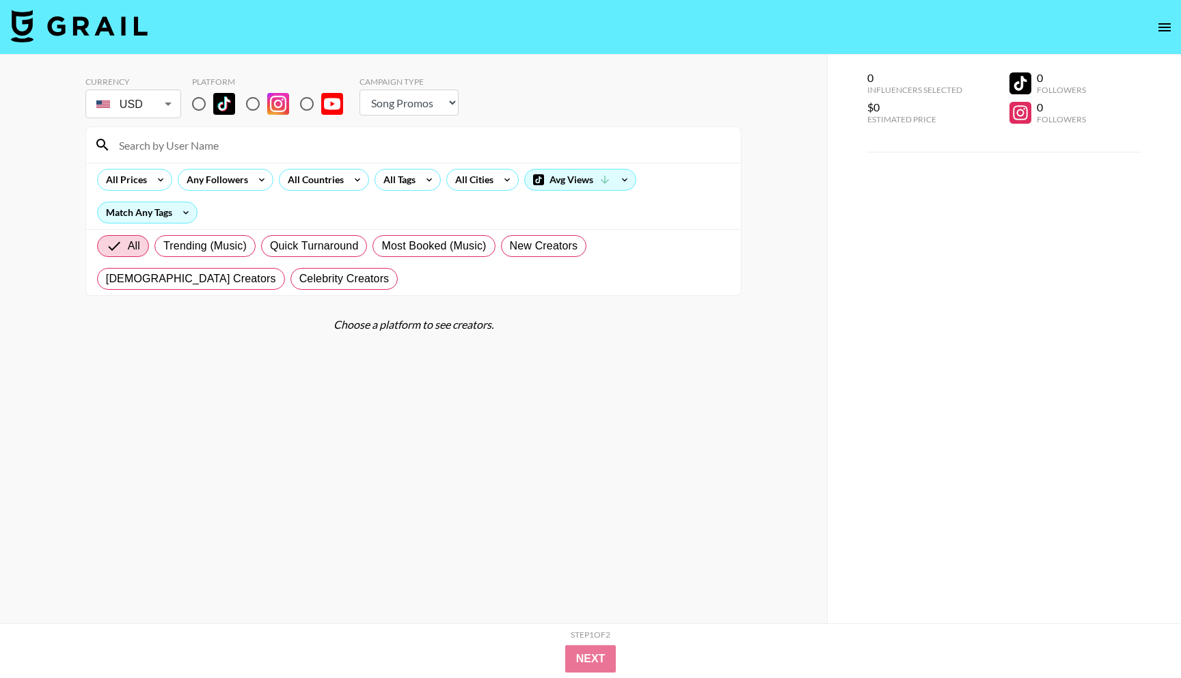 The height and width of the screenshot is (678, 1181). What do you see at coordinates (396, 180) in the screenshot?
I see `div: All Tags` at bounding box center [396, 180].